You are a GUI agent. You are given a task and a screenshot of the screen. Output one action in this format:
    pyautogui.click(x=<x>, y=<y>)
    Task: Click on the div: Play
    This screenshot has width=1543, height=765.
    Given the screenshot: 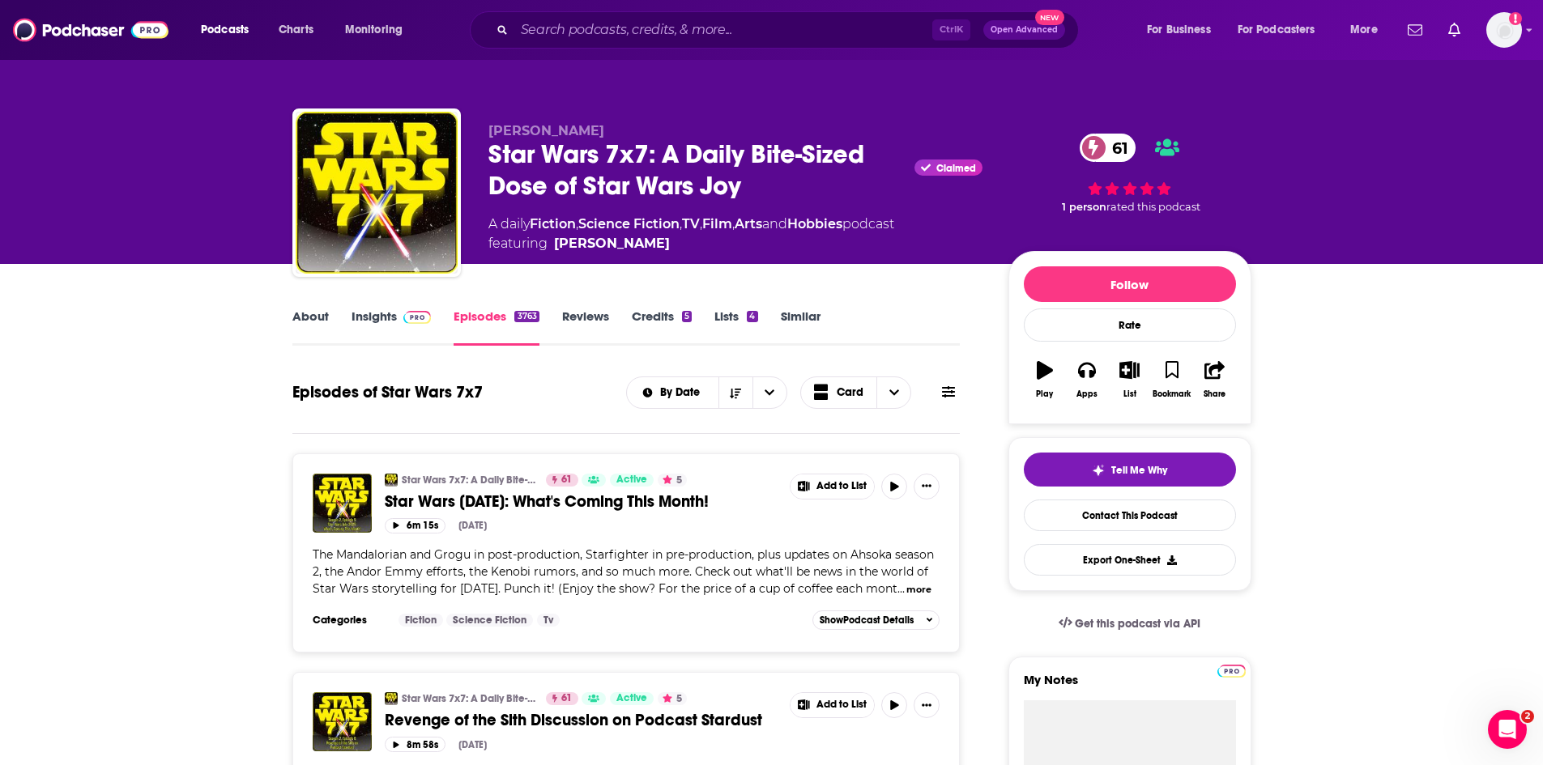 What is the action you would take?
    pyautogui.click(x=1044, y=394)
    